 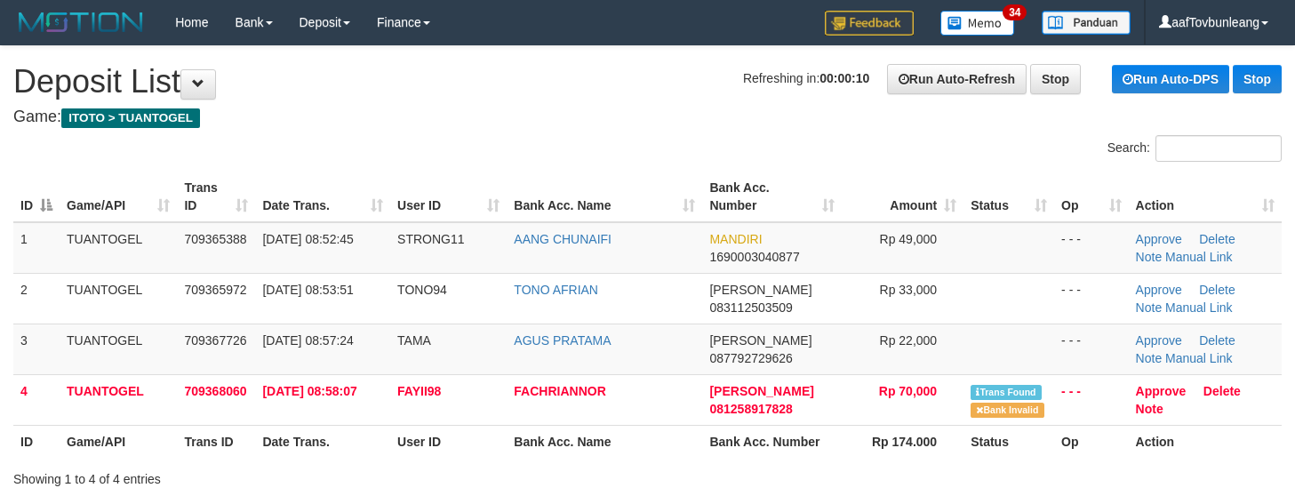 I want to click on span: Rp 70,000, so click(x=907, y=391).